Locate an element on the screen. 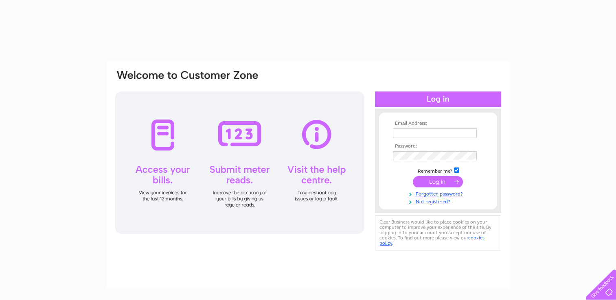  a: Not registered? is located at coordinates (439, 201).